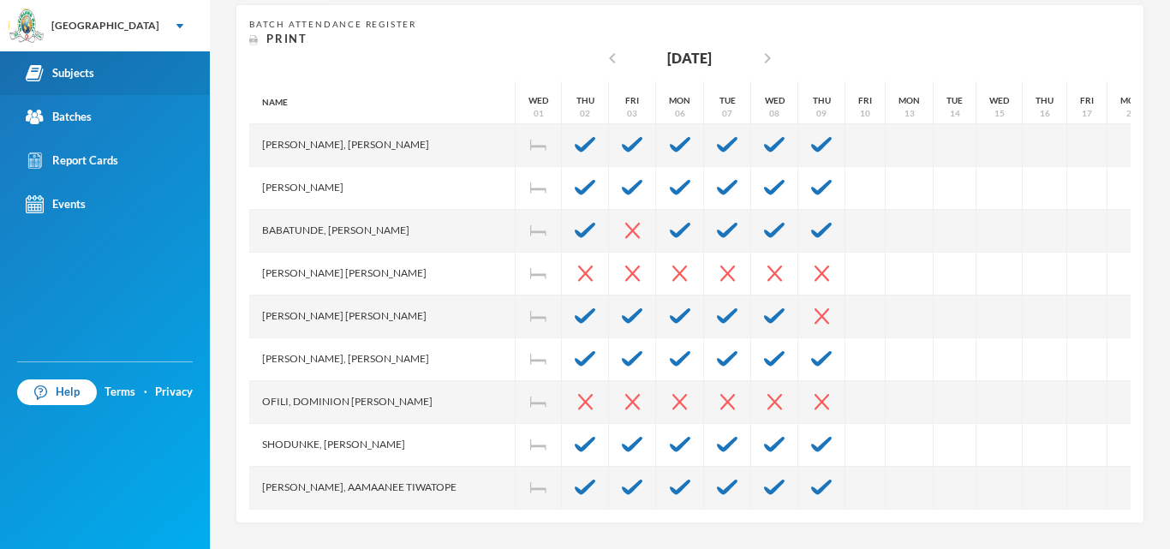  Describe the element at coordinates (332, 24) in the screenshot. I see `span: Batch Attendance Register` at that location.